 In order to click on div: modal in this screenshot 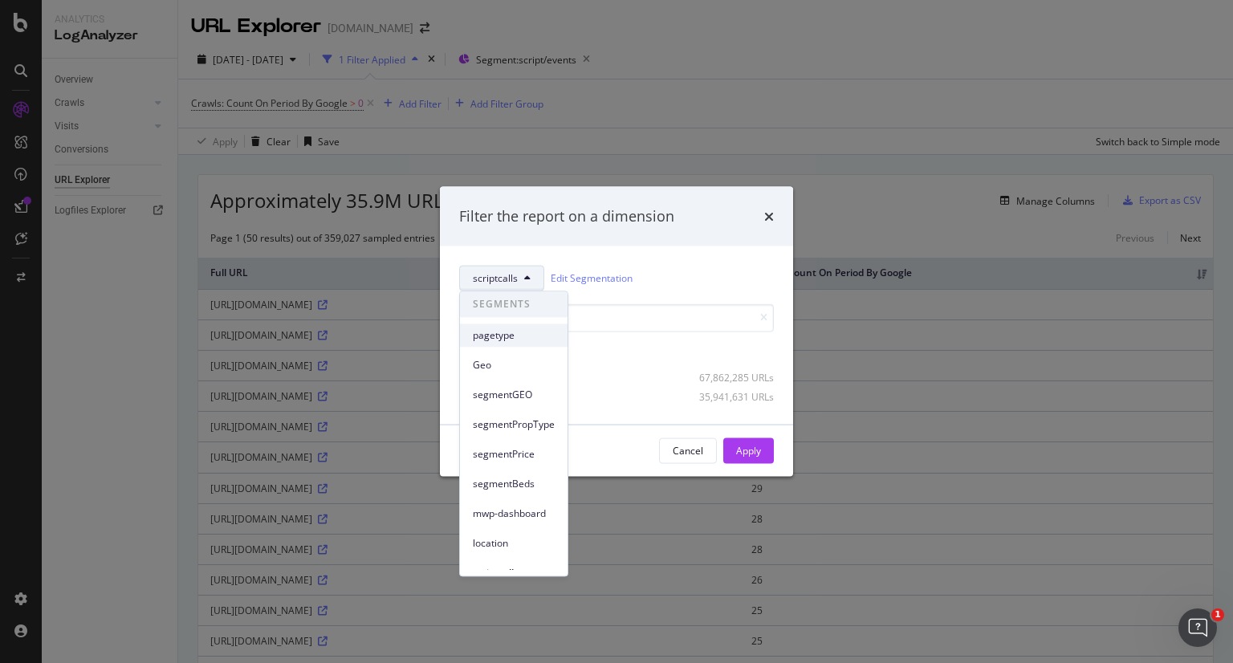, I will do `click(617, 332)`.